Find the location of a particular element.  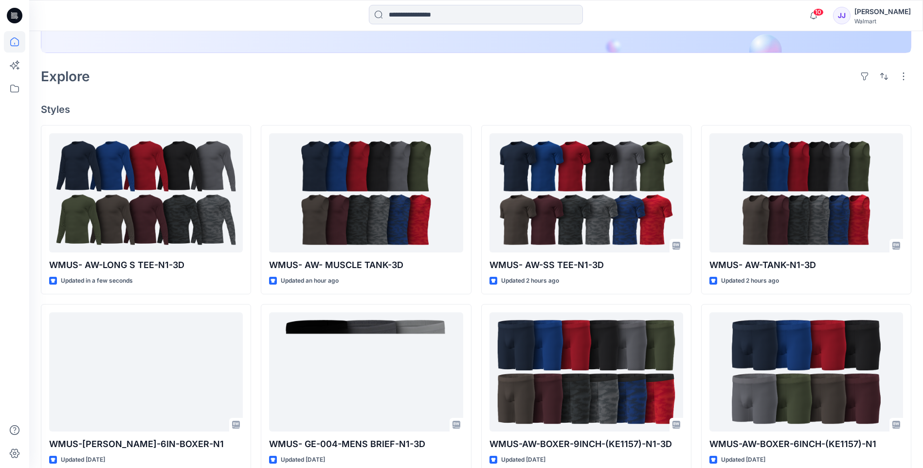

a: WMUS- AW-TANK-N1-3D is located at coordinates (806, 193).